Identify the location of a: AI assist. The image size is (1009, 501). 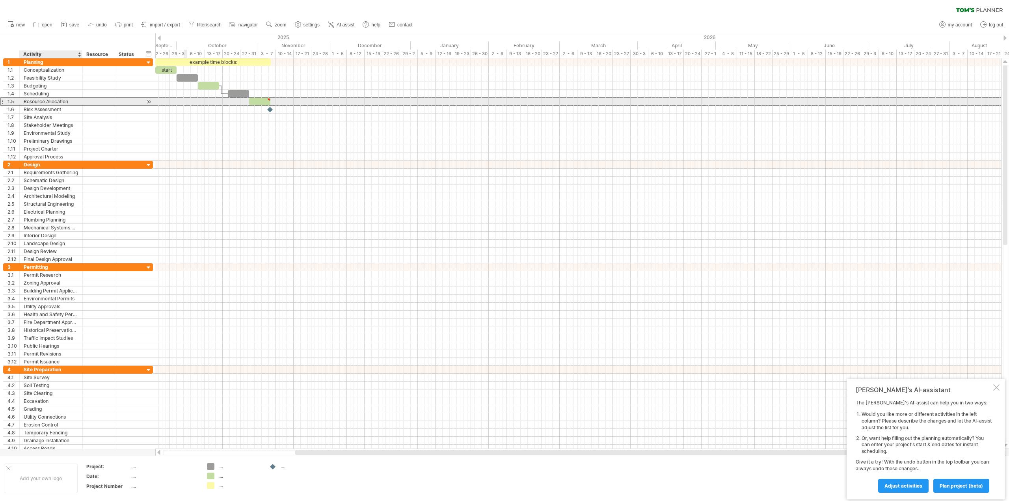
(341, 25).